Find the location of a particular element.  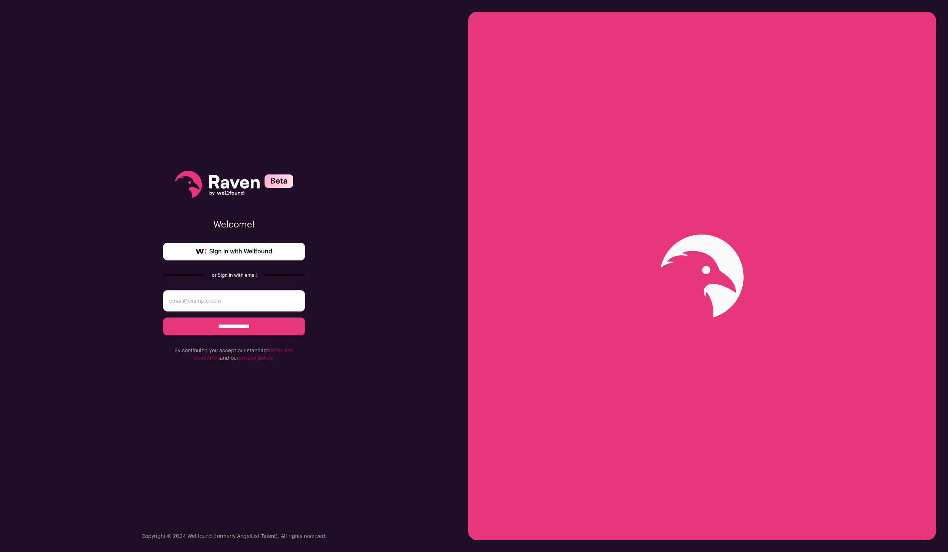

img: wellfound-symbol-flush-black-fb3c872781a75f747ccb3a119075da62bfe97bd399995f84a933054e44a575c4.png is located at coordinates (201, 252).